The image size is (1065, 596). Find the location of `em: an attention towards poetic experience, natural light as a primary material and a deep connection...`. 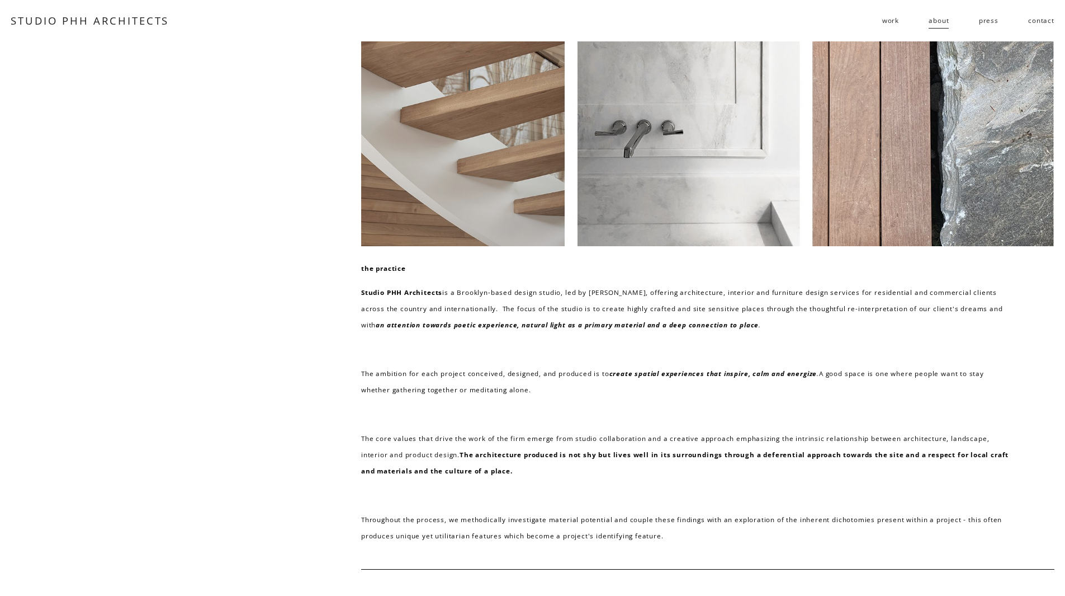

em: an attention towards poetic experience, natural light as a primary material and a deep connection... is located at coordinates (567, 324).